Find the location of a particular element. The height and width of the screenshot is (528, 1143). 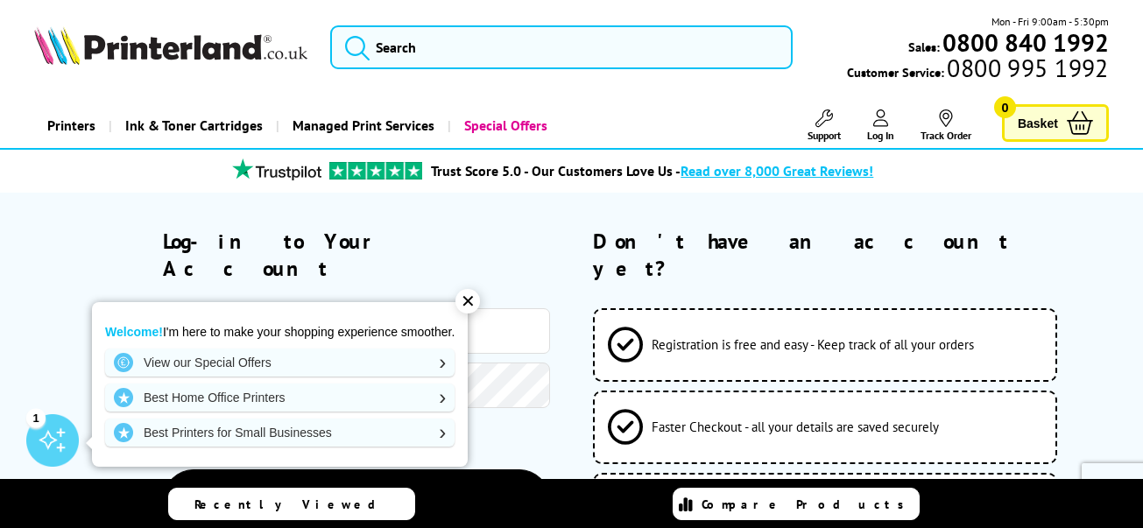

p: I'm here to make your shopping experience smoother. is located at coordinates (279, 332).